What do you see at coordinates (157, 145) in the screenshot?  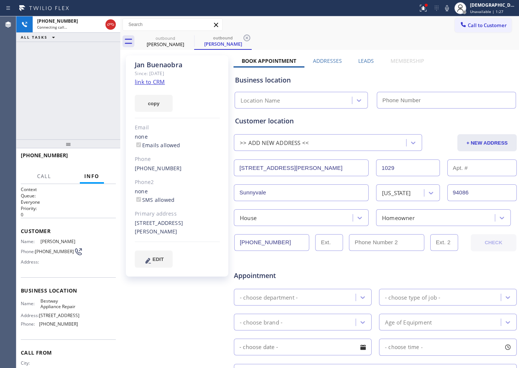 I see `label: Emails allowed` at bounding box center [157, 145].